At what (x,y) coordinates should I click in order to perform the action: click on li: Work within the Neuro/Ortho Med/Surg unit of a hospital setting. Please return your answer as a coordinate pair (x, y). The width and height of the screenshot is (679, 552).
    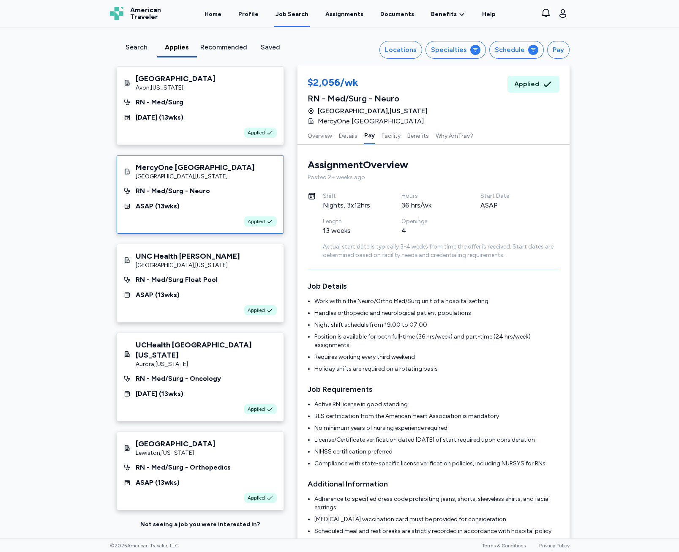
    Looking at the image, I should click on (437, 301).